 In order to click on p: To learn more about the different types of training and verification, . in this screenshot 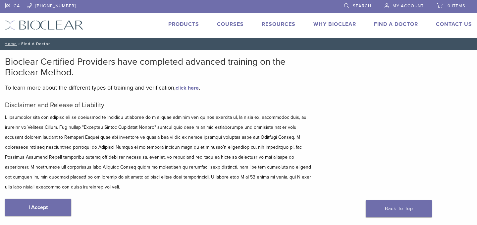, I will do `click(159, 88)`.